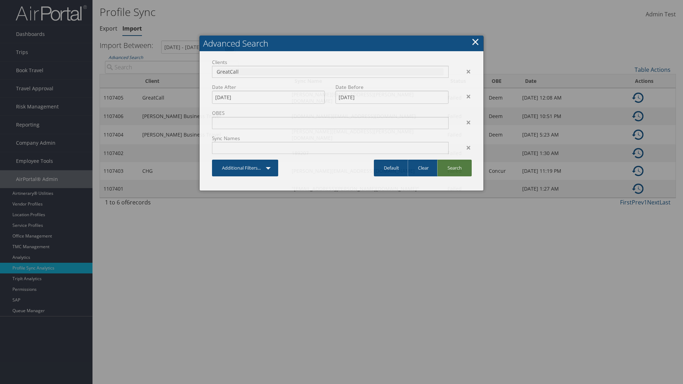  Describe the element at coordinates (330, 113) in the screenshot. I see `label: OBES` at that location.